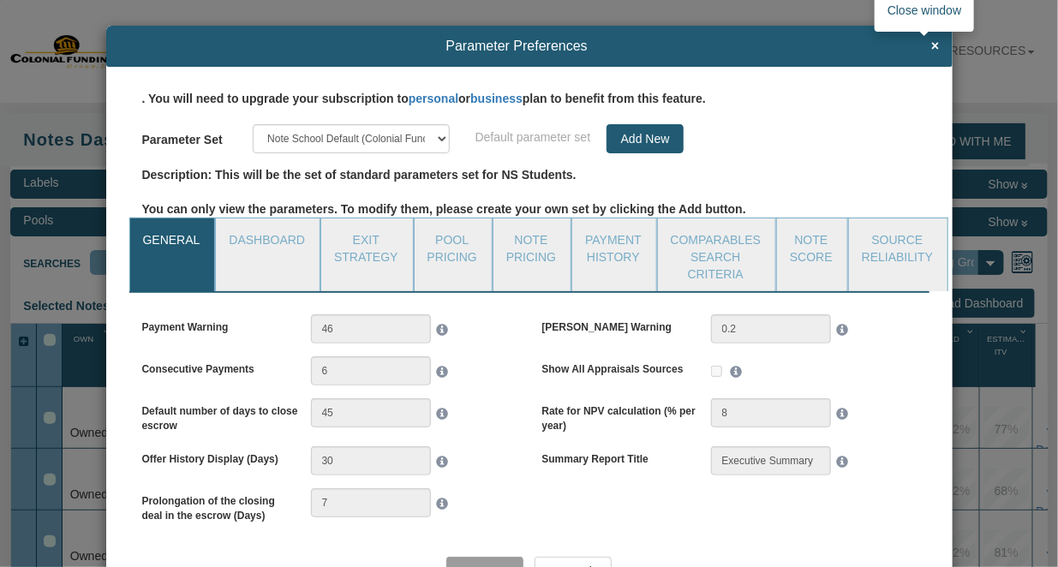  What do you see at coordinates (537, 134) in the screenshot?
I see `span: Default parameter set` at bounding box center [537, 134].